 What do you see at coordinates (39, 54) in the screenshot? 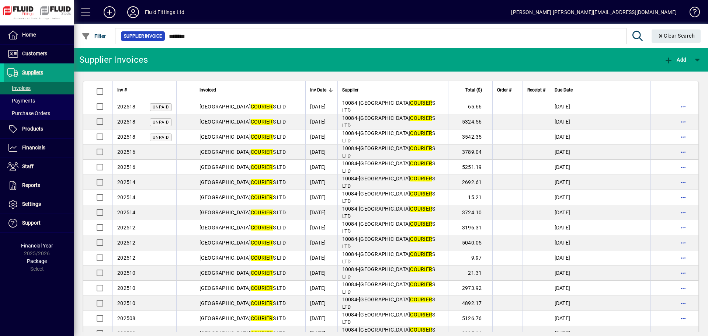
I see `a: Customers` at bounding box center [39, 54].